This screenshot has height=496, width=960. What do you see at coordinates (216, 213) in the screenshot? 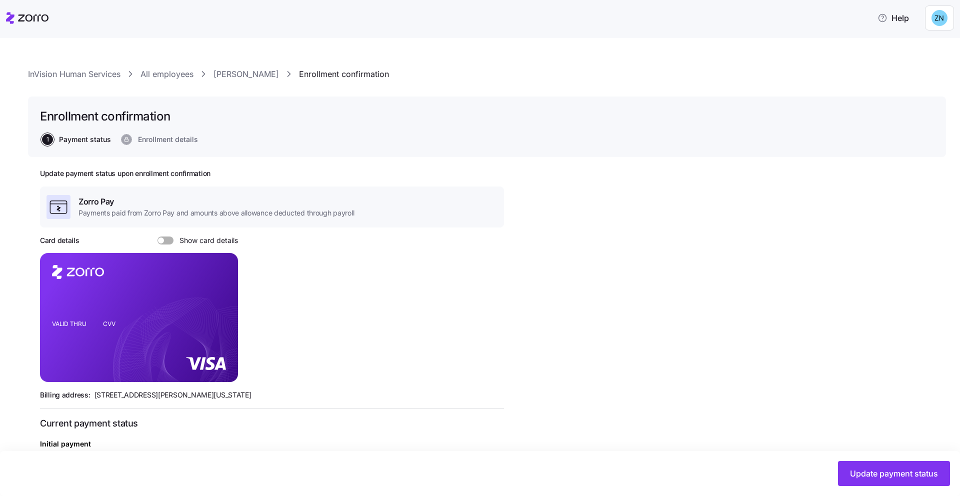
I see `span: Payments paid from Zorro Pay and amounts above allowance deducted through payroll` at bounding box center [216, 213].